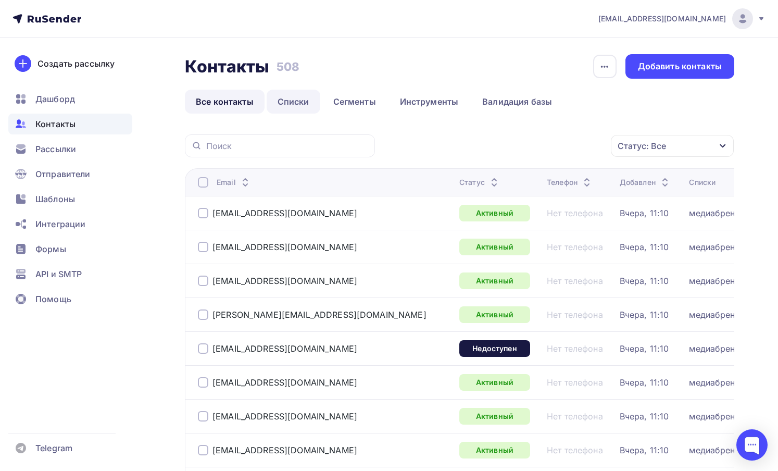  What do you see at coordinates (287, 146) in the screenshot?
I see `input: Поиск` at bounding box center [287, 146].